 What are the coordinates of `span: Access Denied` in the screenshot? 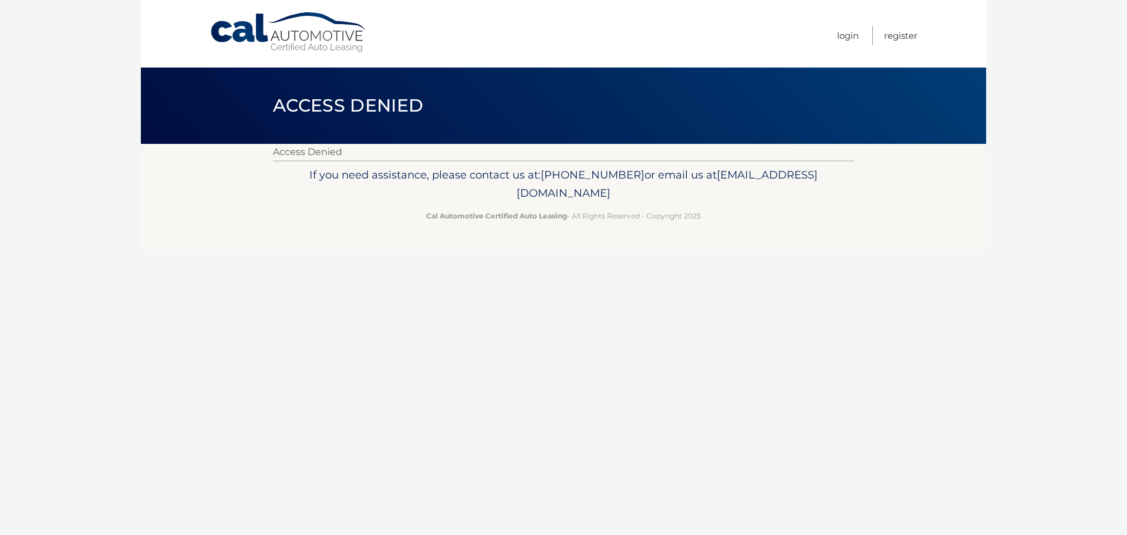 It's located at (348, 105).